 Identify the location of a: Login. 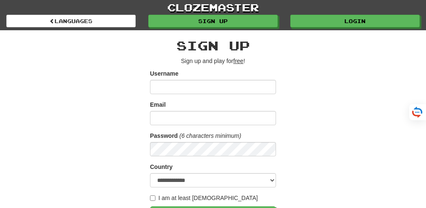
(355, 21).